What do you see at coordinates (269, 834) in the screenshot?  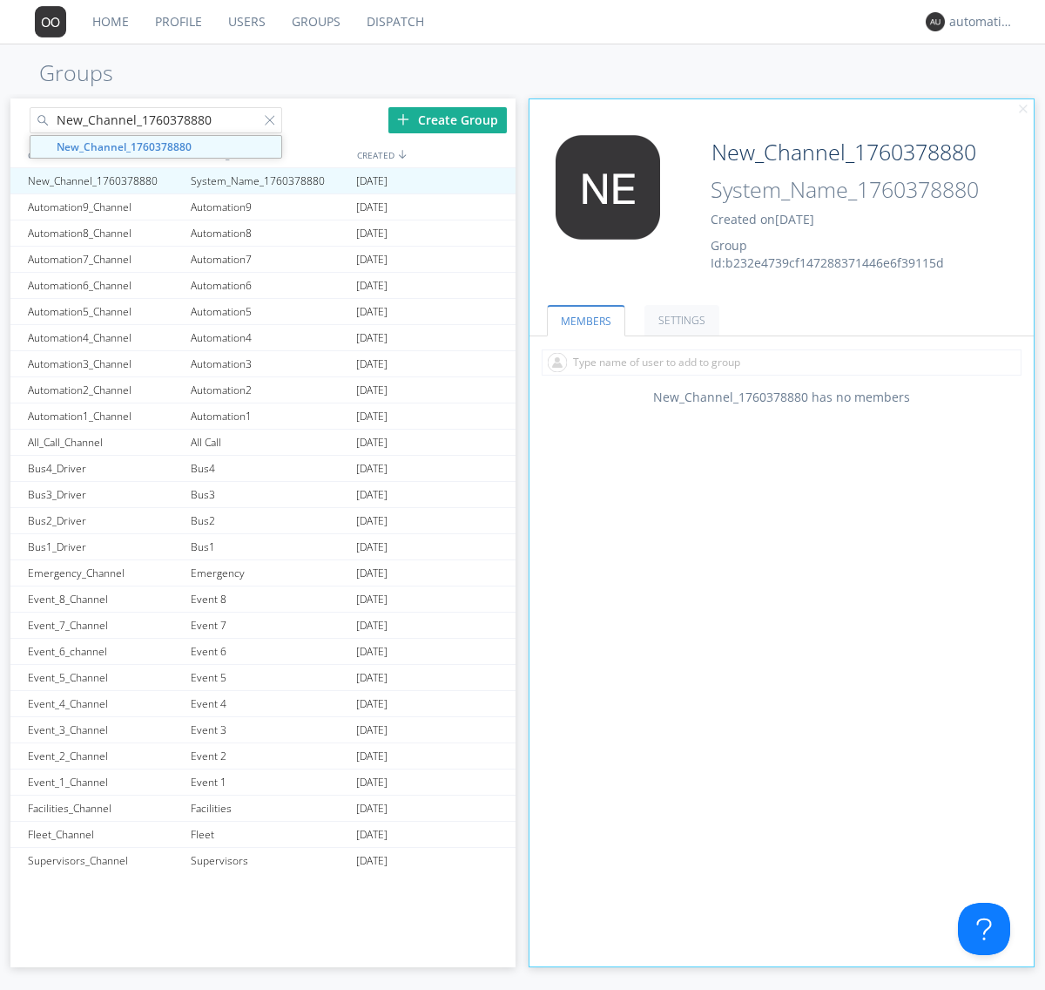 I see `div: Fleet` at bounding box center [269, 834].